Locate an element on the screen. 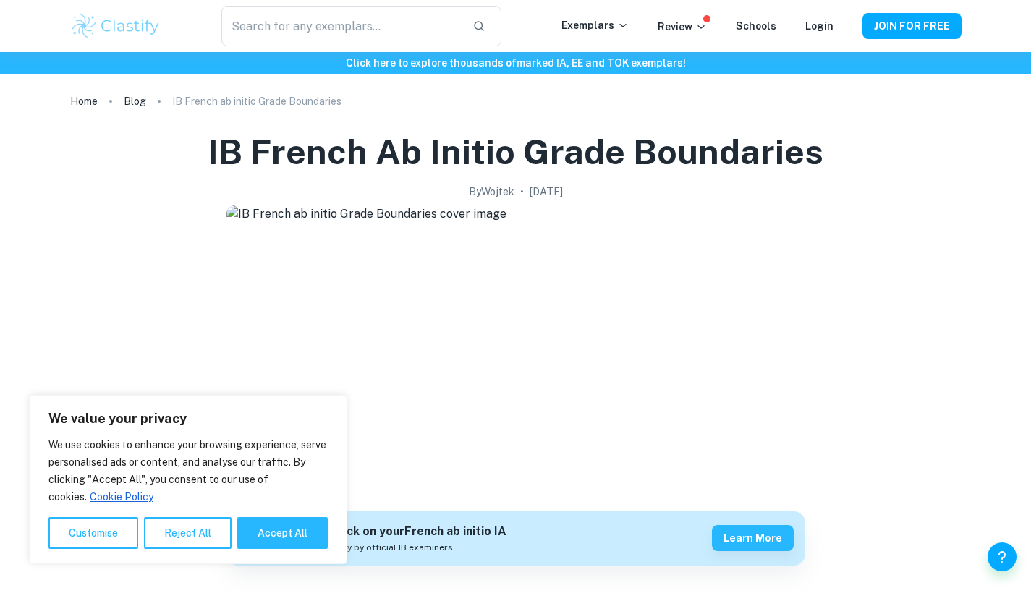  a: Home is located at coordinates (84, 101).